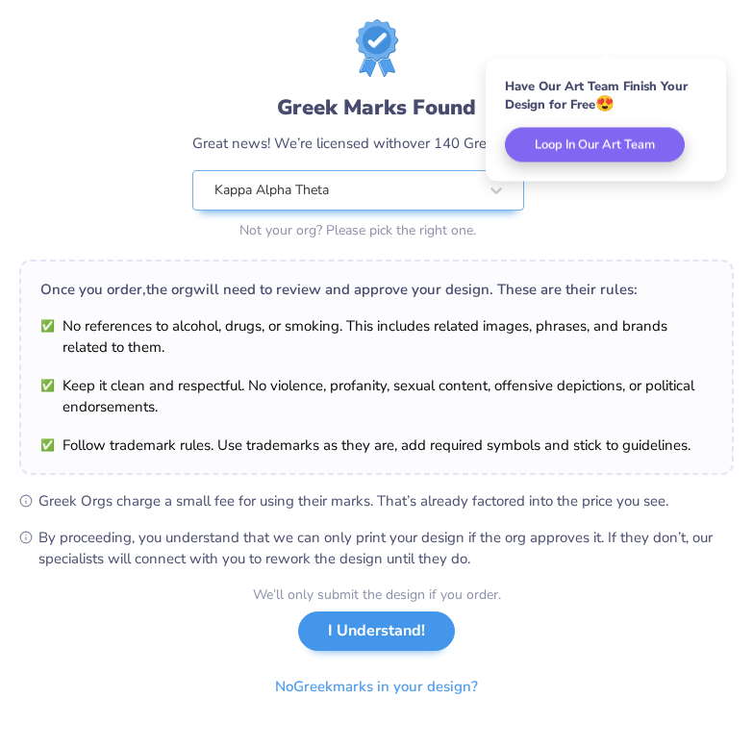  What do you see at coordinates (376, 290) in the screenshot?
I see `div: Once you order, the org will need to review and approve your design. These are their rules:` at bounding box center [376, 290].